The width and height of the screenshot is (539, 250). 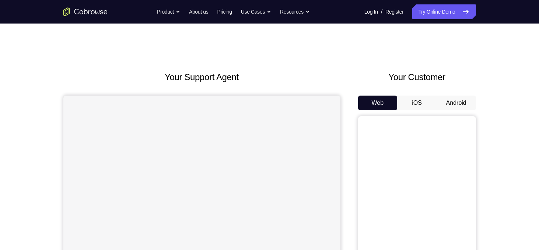 What do you see at coordinates (417, 77) in the screenshot?
I see `h2: Your Customer` at bounding box center [417, 77].